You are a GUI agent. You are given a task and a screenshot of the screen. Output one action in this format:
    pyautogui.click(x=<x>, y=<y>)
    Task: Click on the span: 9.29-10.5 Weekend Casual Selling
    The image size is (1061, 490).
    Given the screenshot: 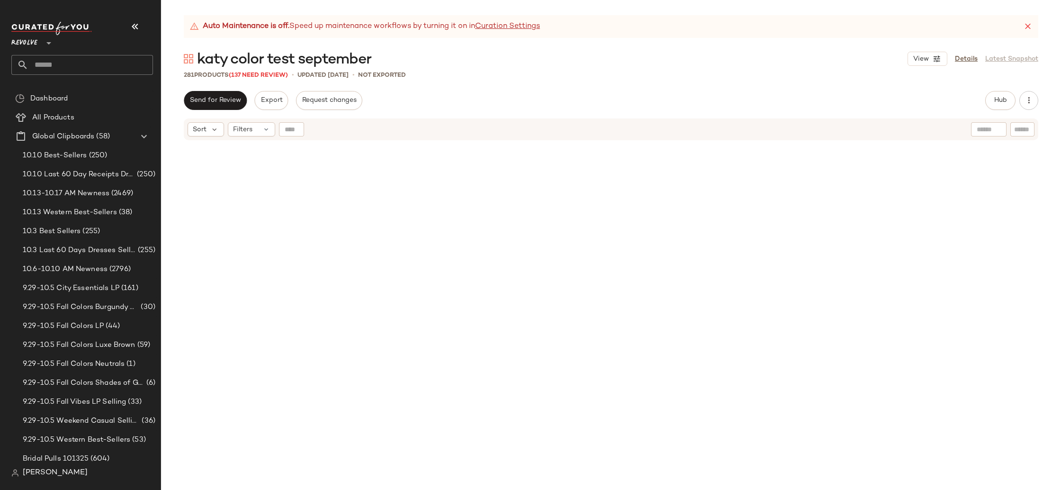 What is the action you would take?
    pyautogui.click(x=81, y=420)
    